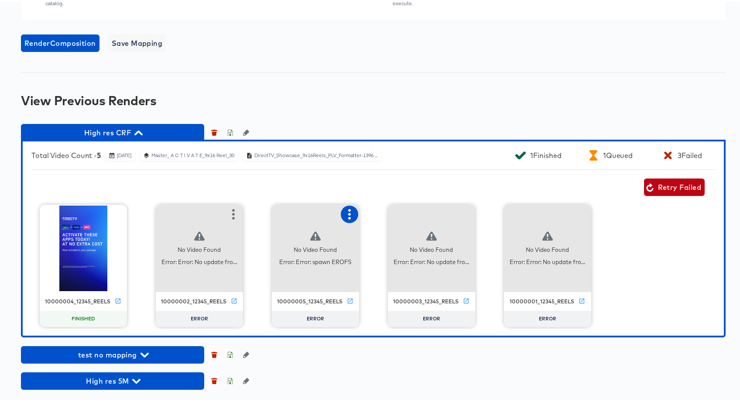 Image resolution: width=740 pixels, height=402 pixels. Describe the element at coordinates (99, 154) in the screenshot. I see `b: 5` at that location.